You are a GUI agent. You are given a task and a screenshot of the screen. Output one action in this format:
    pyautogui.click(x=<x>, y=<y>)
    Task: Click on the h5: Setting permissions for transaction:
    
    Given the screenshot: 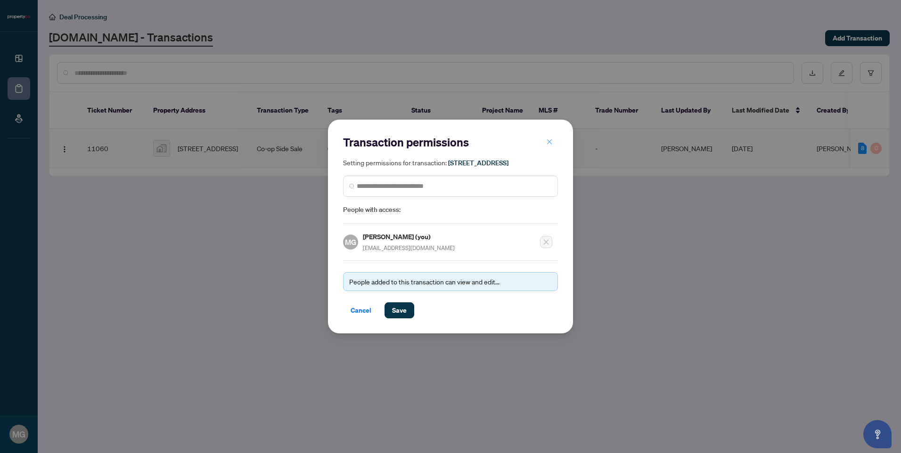 What is the action you would take?
    pyautogui.click(x=450, y=163)
    